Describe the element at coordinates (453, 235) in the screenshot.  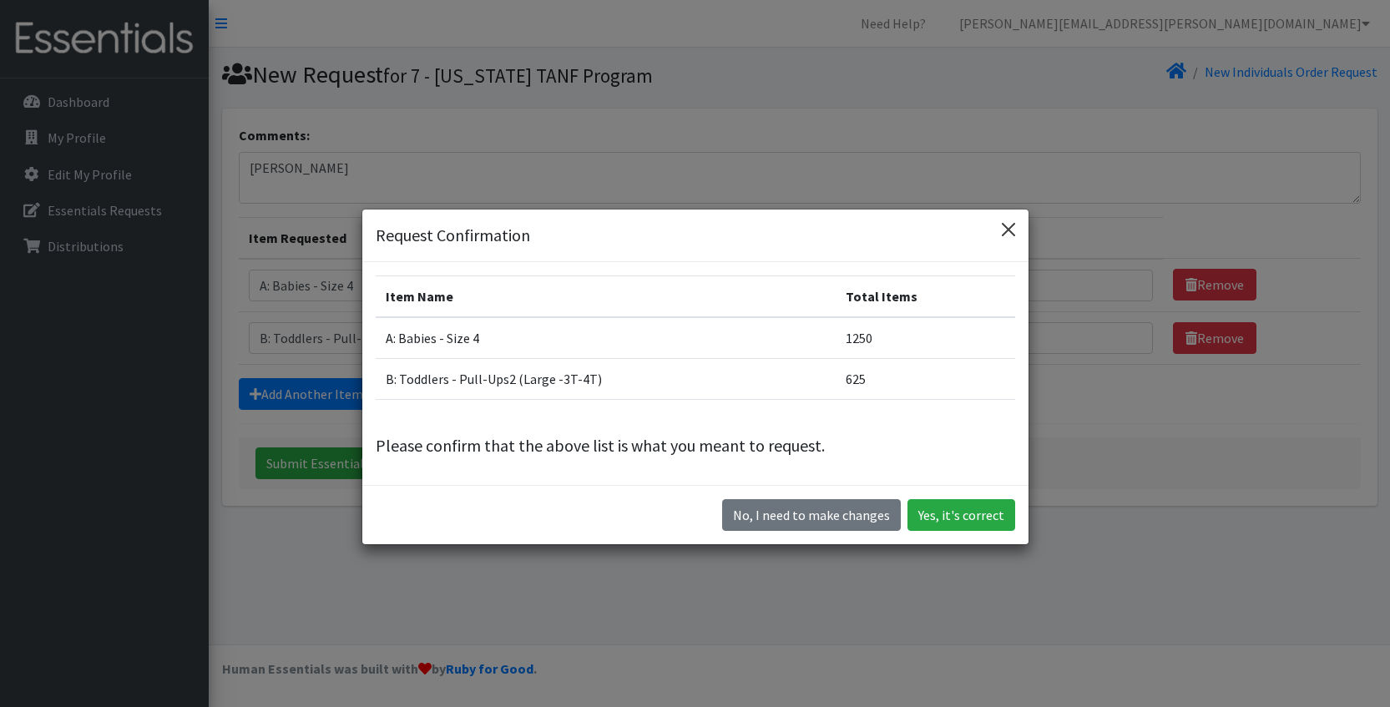
I see `h5: Request Confirmation` at that location.